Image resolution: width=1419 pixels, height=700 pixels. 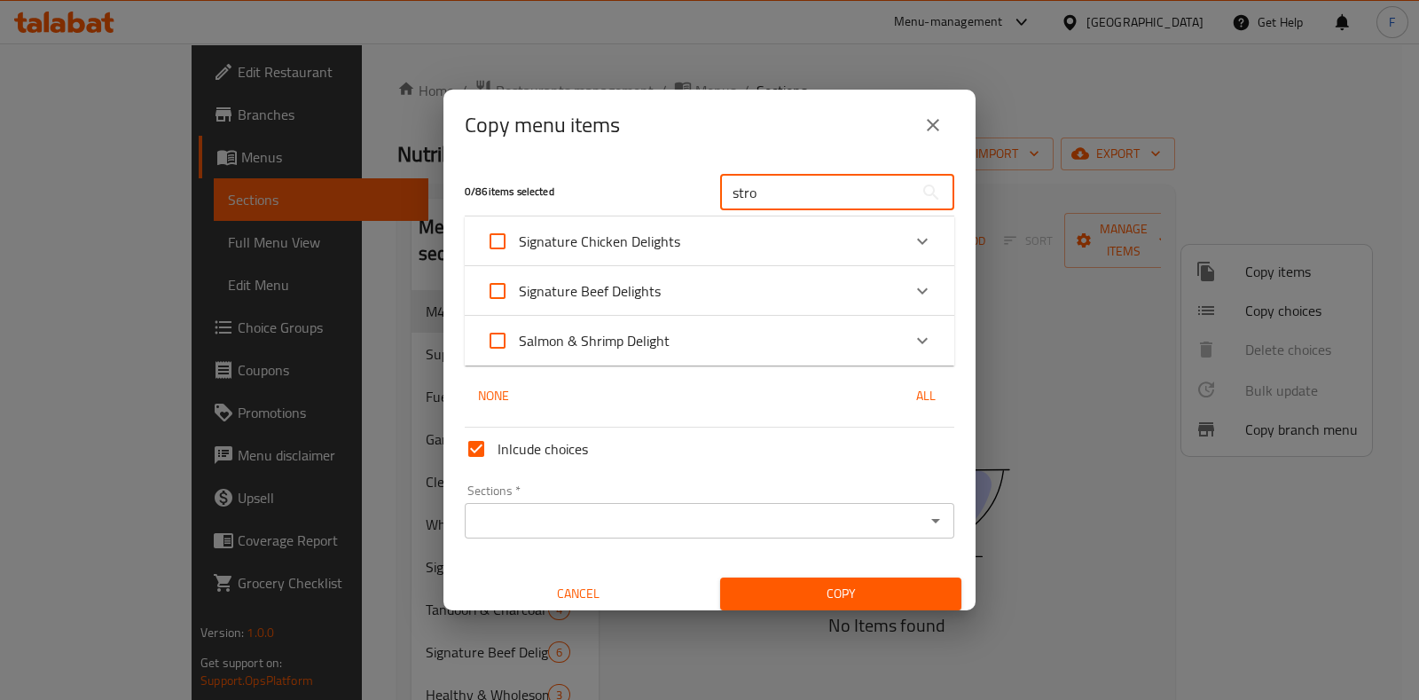 I want to click on button: close, so click(x=933, y=125).